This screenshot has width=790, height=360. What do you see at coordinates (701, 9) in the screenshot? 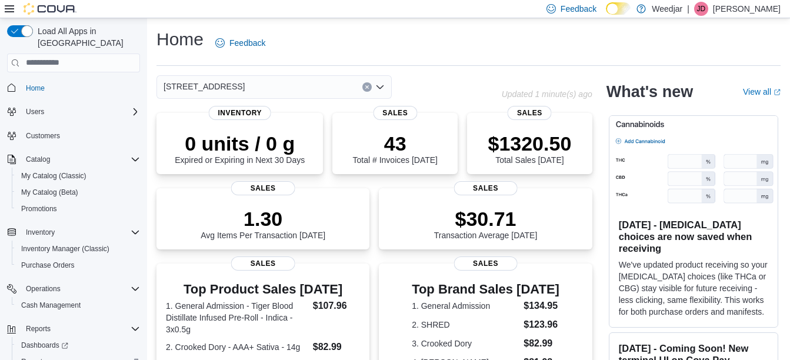
I see `div: Jade Dickson` at bounding box center [701, 9].